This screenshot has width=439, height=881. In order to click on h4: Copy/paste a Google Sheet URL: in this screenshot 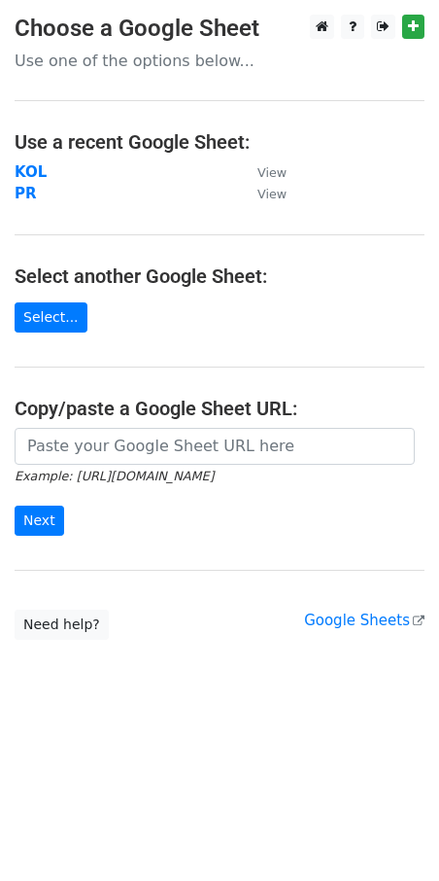, I will do `click(220, 408)`.